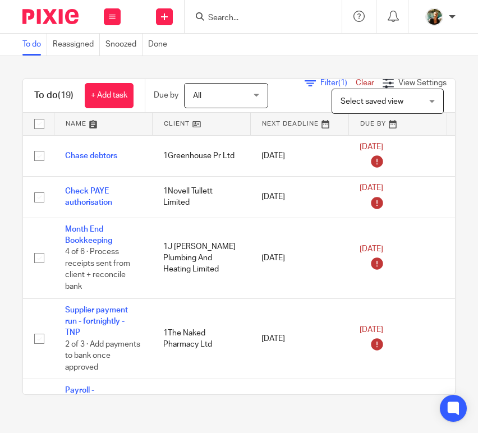 This screenshot has height=433, width=478. Describe the element at coordinates (258, 19) in the screenshot. I see `input: Search` at that location.